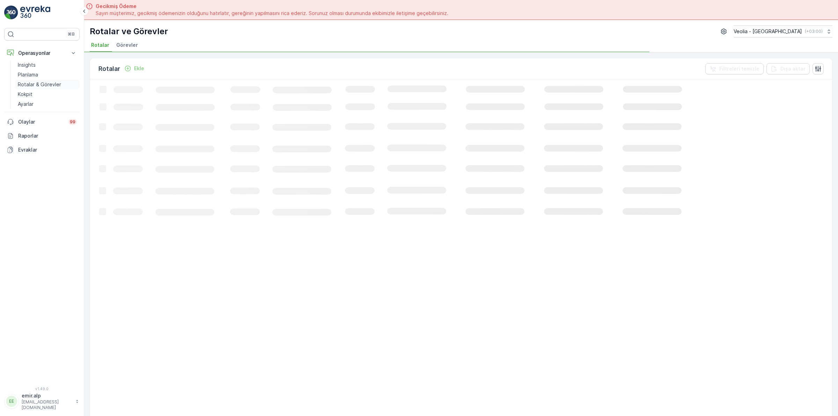 The width and height of the screenshot is (838, 416). Describe the element at coordinates (42, 150) in the screenshot. I see `a: Evraklar` at that location.